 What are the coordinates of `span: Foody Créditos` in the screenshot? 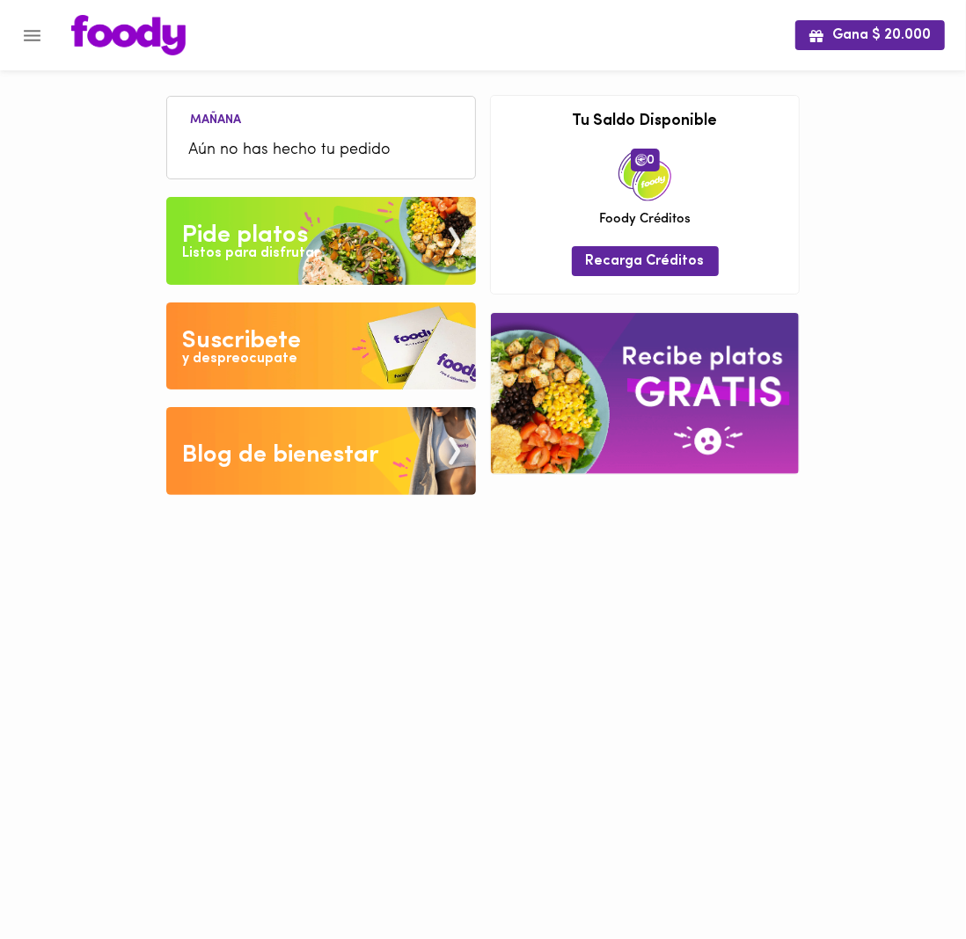 It's located at (645, 219).